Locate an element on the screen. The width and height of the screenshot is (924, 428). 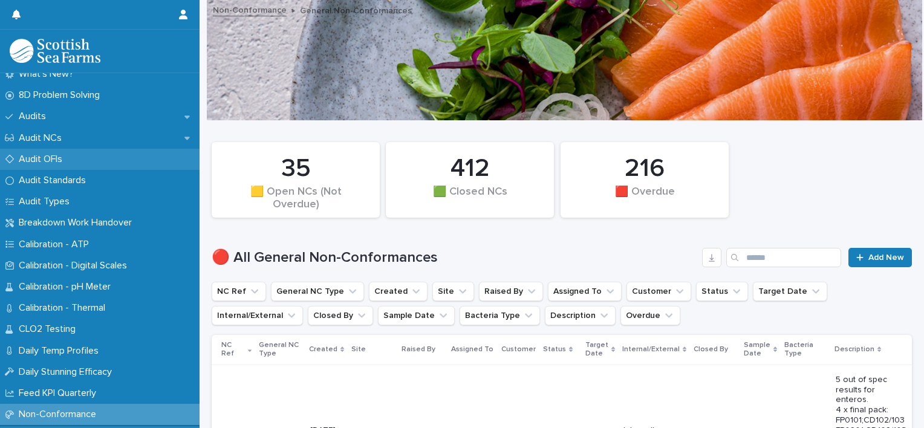
div: Search is located at coordinates (784, 258).